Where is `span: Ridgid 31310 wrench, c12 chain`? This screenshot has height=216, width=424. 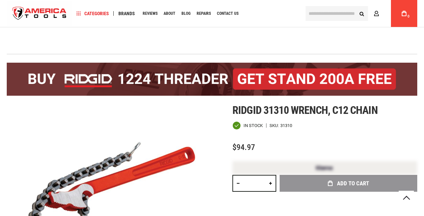
span: Ridgid 31310 wrench, c12 chain is located at coordinates (305, 110).